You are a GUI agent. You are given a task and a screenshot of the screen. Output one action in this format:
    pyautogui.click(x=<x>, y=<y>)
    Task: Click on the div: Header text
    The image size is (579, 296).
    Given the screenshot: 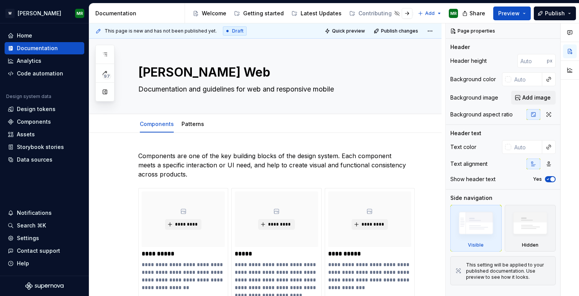 What is the action you would take?
    pyautogui.click(x=465, y=133)
    